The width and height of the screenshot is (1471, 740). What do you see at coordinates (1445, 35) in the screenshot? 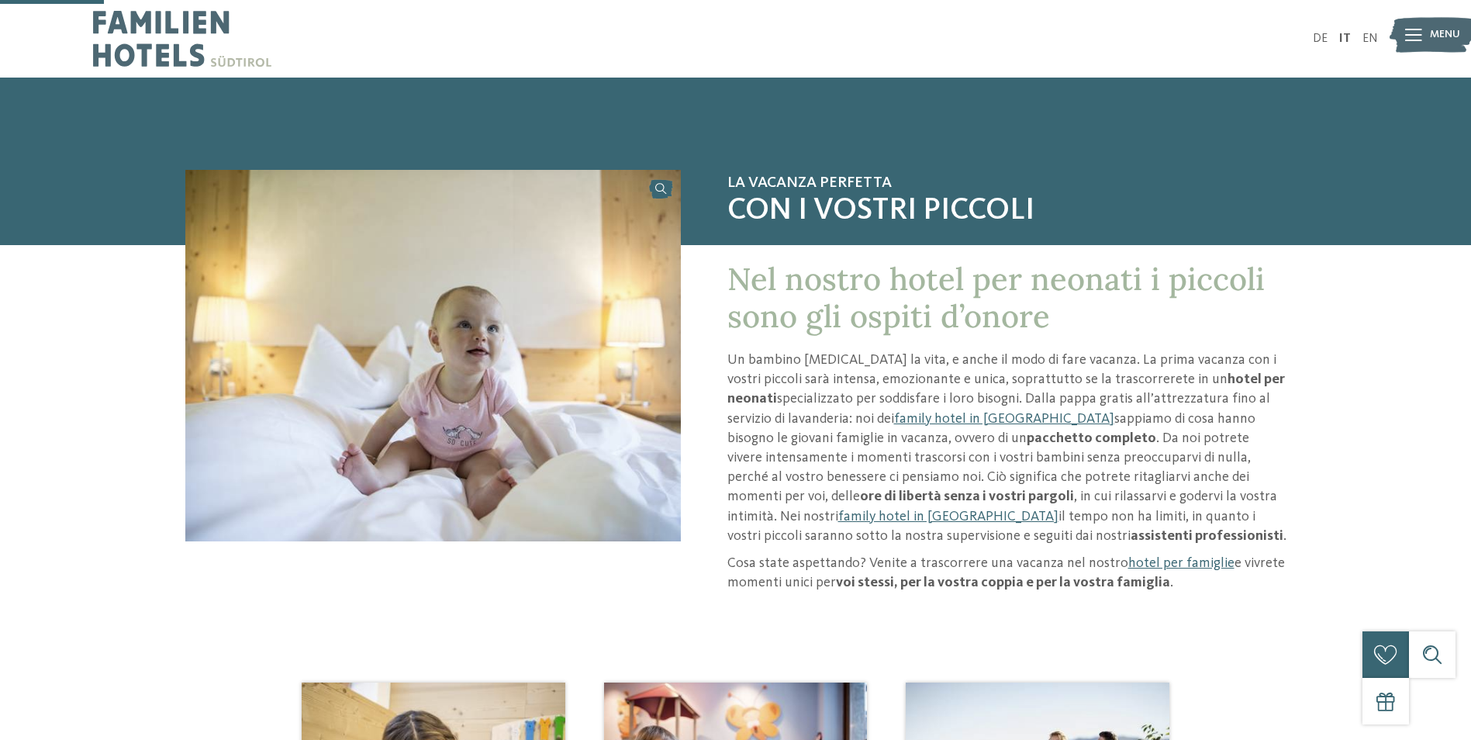
I see `span: Menu` at bounding box center [1445, 35].